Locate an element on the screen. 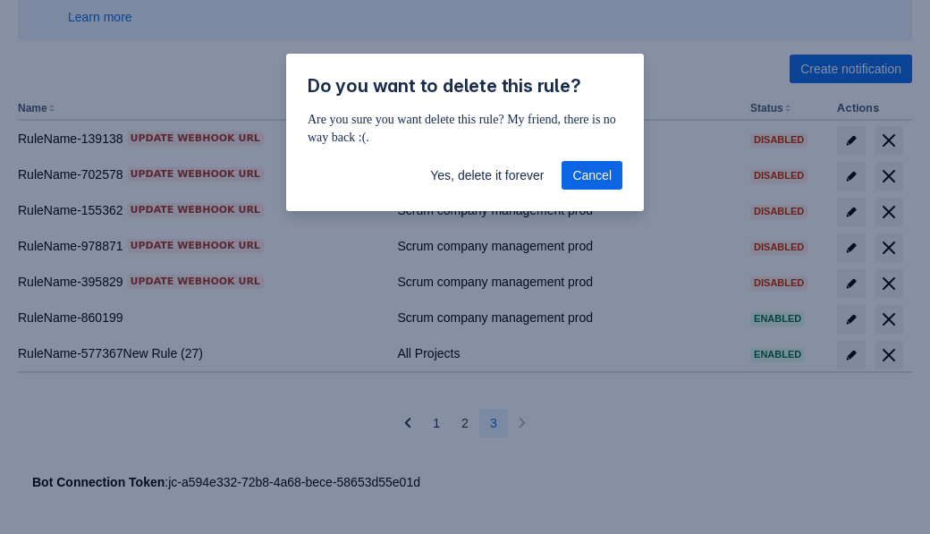  button: Yes, delete it forever is located at coordinates (486, 175).